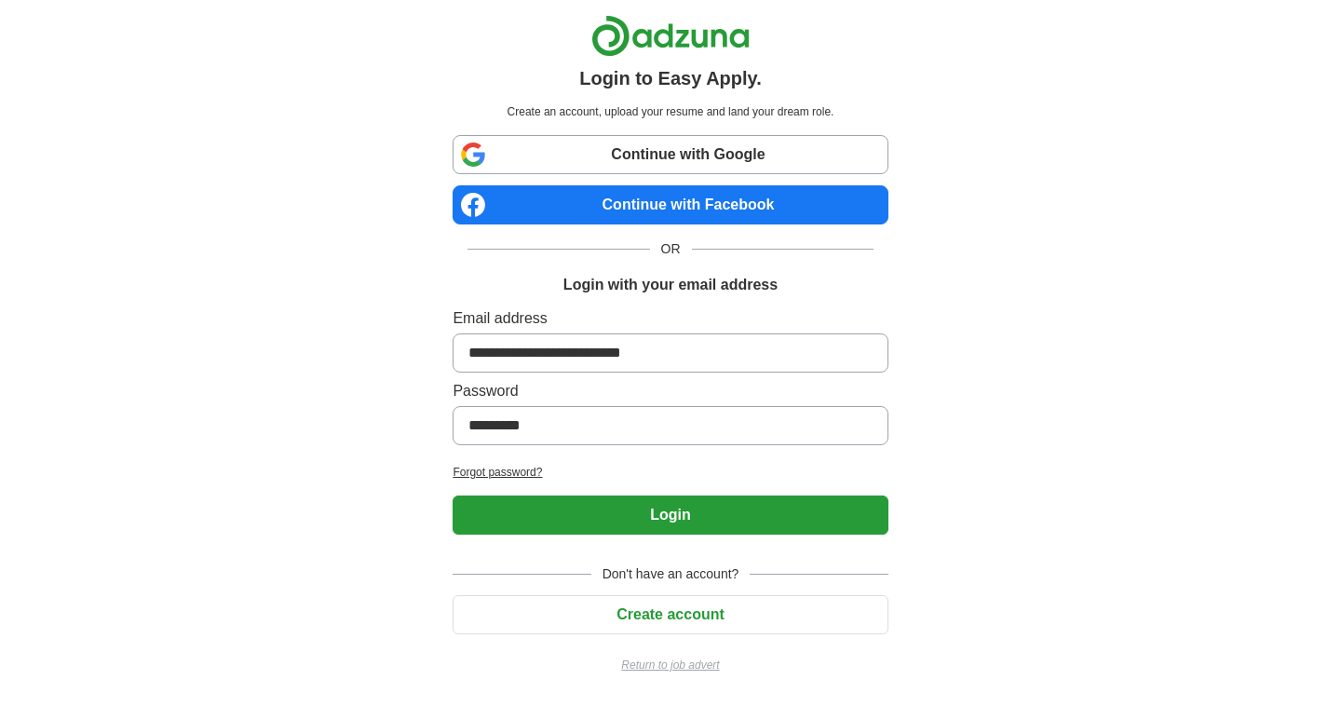 This screenshot has width=1341, height=720. I want to click on a: Forgot password?, so click(670, 472).